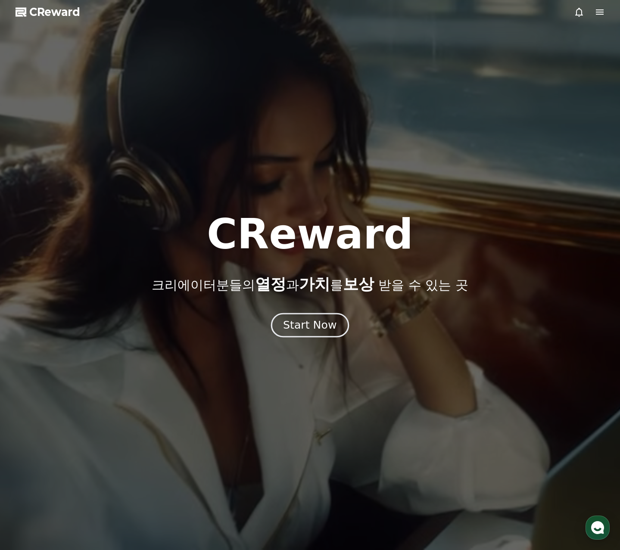  What do you see at coordinates (84, 290) in the screenshot?
I see `span: 대화` at bounding box center [84, 290].